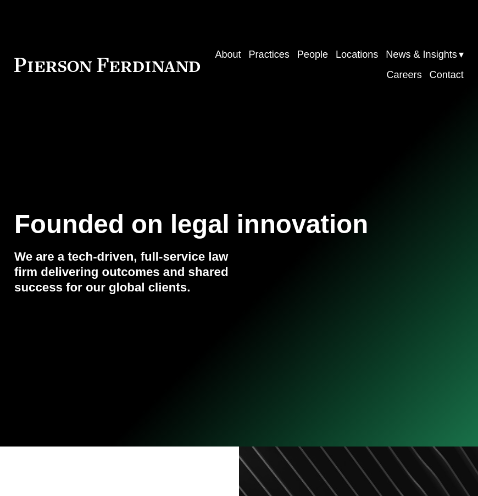  Describe the element at coordinates (404, 75) in the screenshot. I see `a: Careers` at that location.